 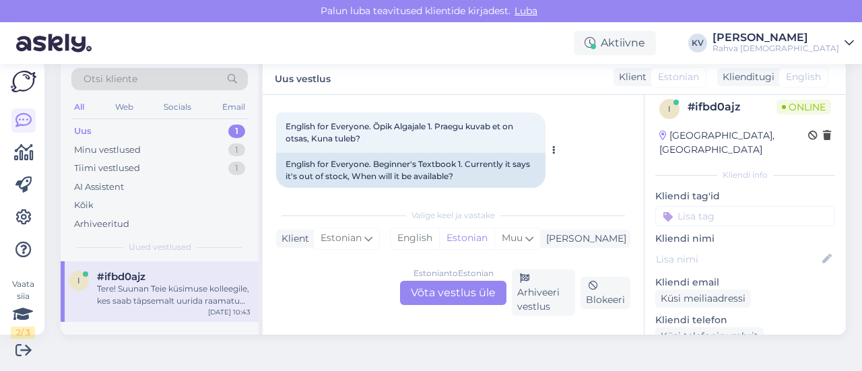 What do you see at coordinates (453, 273) in the screenshot?
I see `div: Estonian to Estonian` at bounding box center [453, 273].